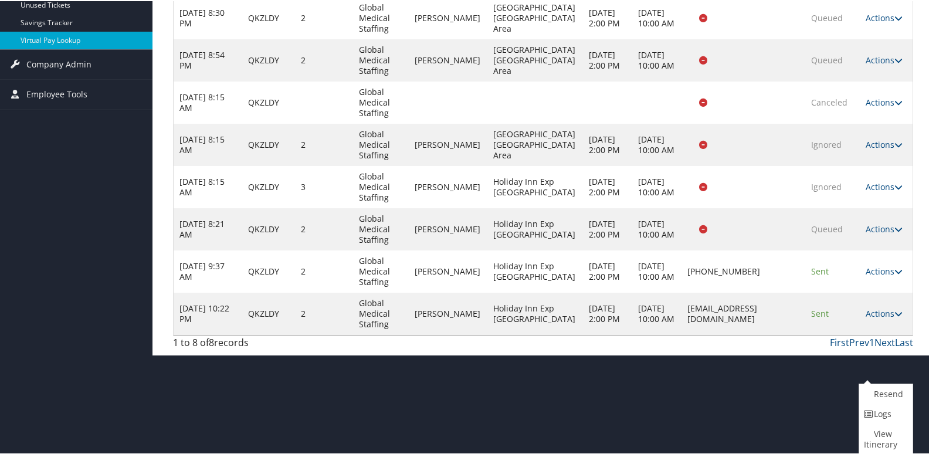 The height and width of the screenshot is (454, 929). I want to click on a: First, so click(839, 341).